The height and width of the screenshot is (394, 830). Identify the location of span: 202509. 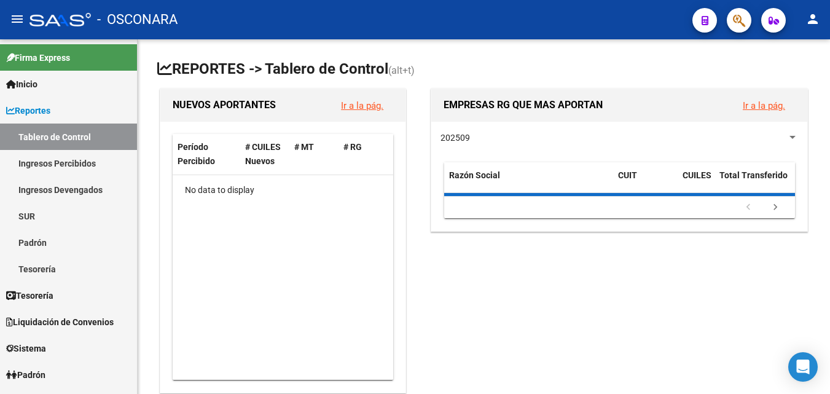
(455, 138).